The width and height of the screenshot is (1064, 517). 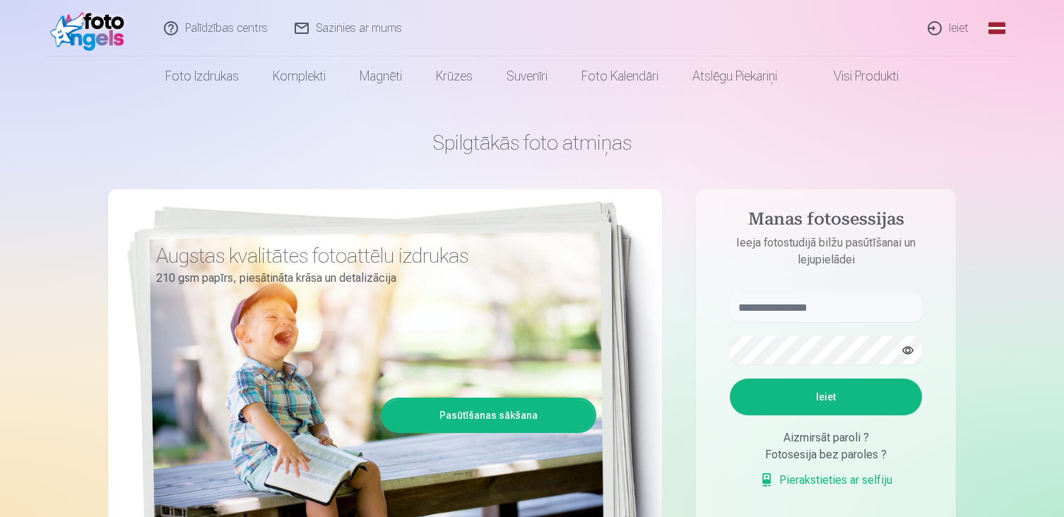 What do you see at coordinates (454, 76) in the screenshot?
I see `a: Krūzes` at bounding box center [454, 76].